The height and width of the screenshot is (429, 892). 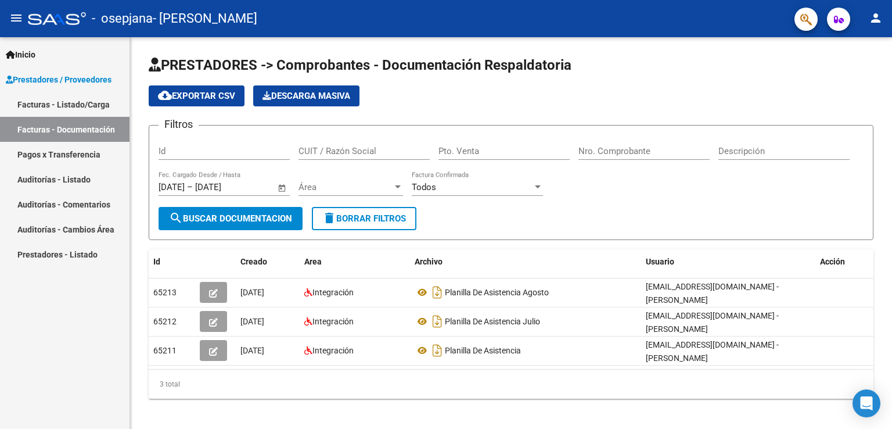 I want to click on button: Descarga Masiva, so click(x=306, y=96).